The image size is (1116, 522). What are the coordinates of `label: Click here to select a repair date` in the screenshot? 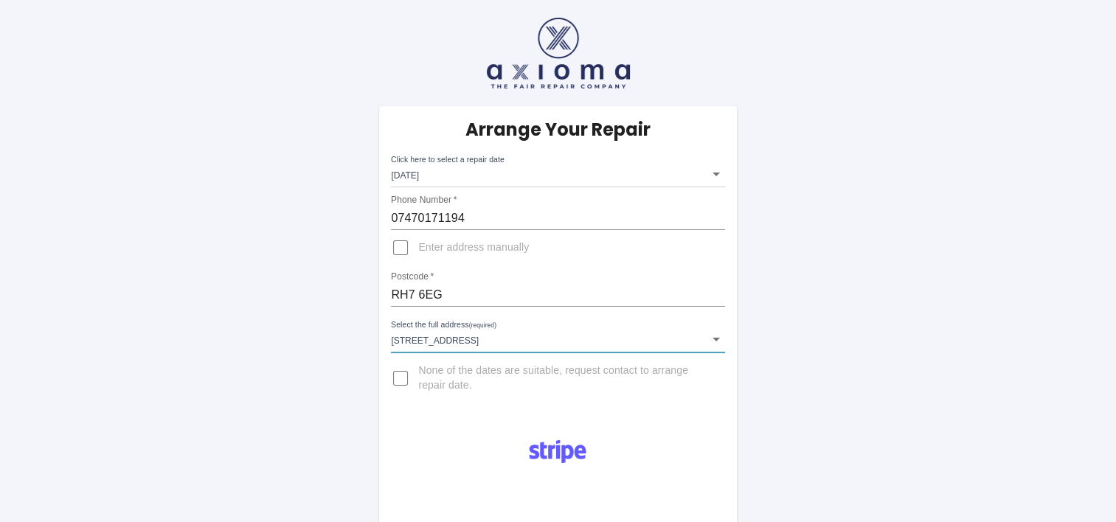 It's located at (448, 159).